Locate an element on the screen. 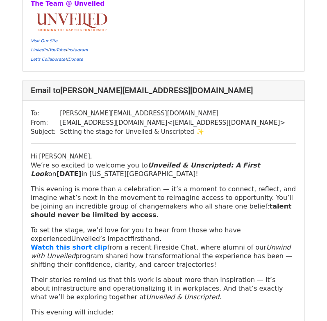 The width and height of the screenshot is (327, 321). font: I I is located at coordinates (59, 50).